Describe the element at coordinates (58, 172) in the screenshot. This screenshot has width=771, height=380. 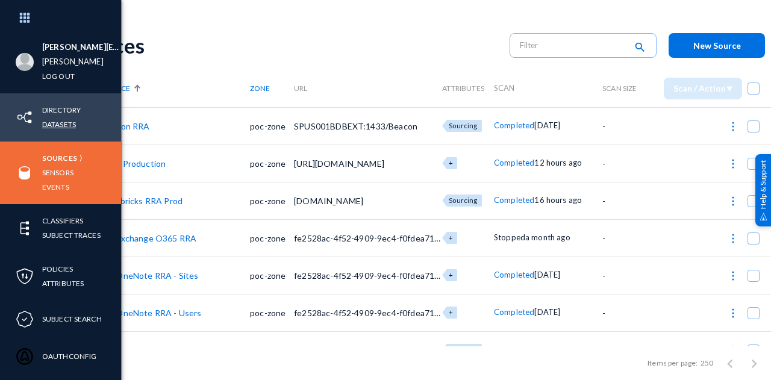
I see `a: Sensors` at that location.